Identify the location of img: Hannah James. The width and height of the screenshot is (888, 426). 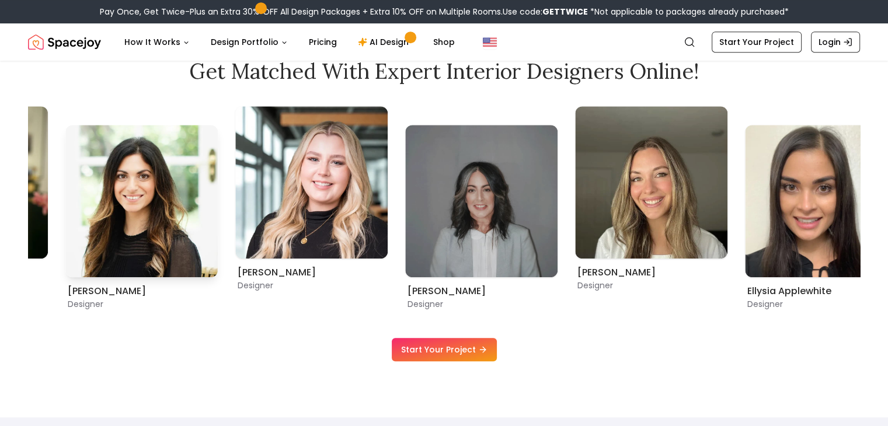
(311, 182).